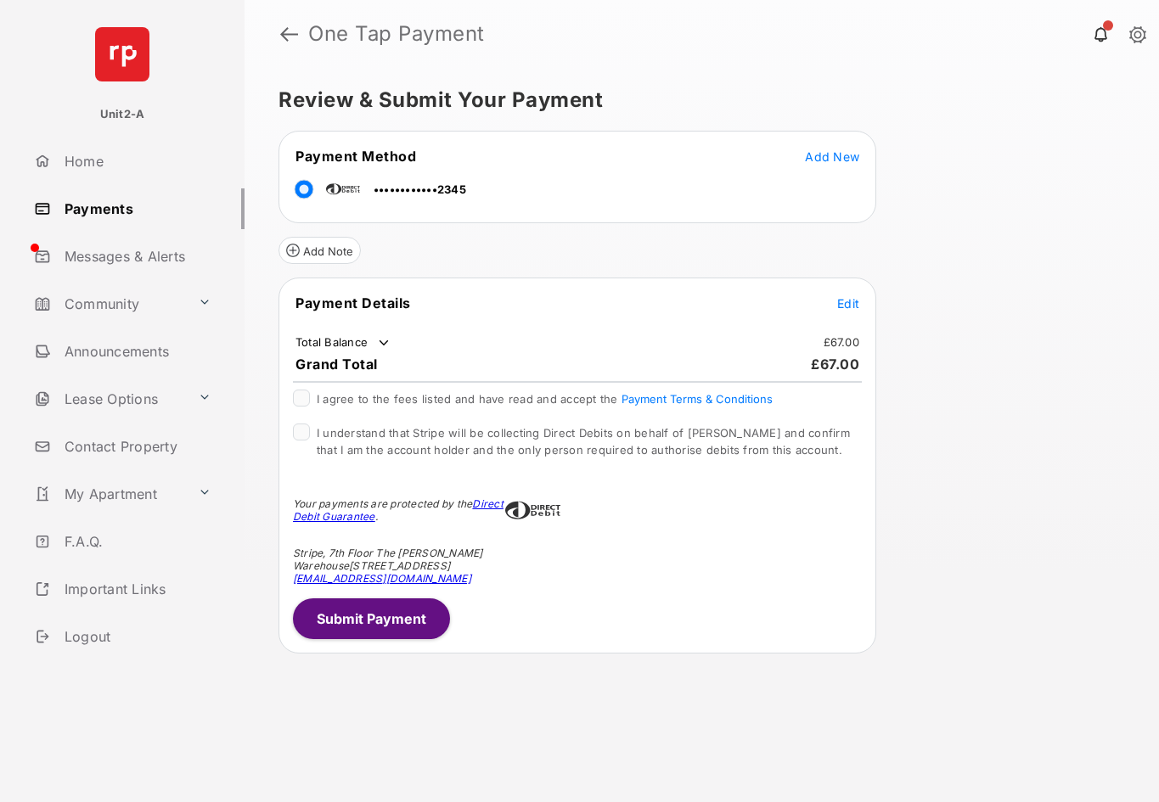  I want to click on a: Announcements, so click(136, 351).